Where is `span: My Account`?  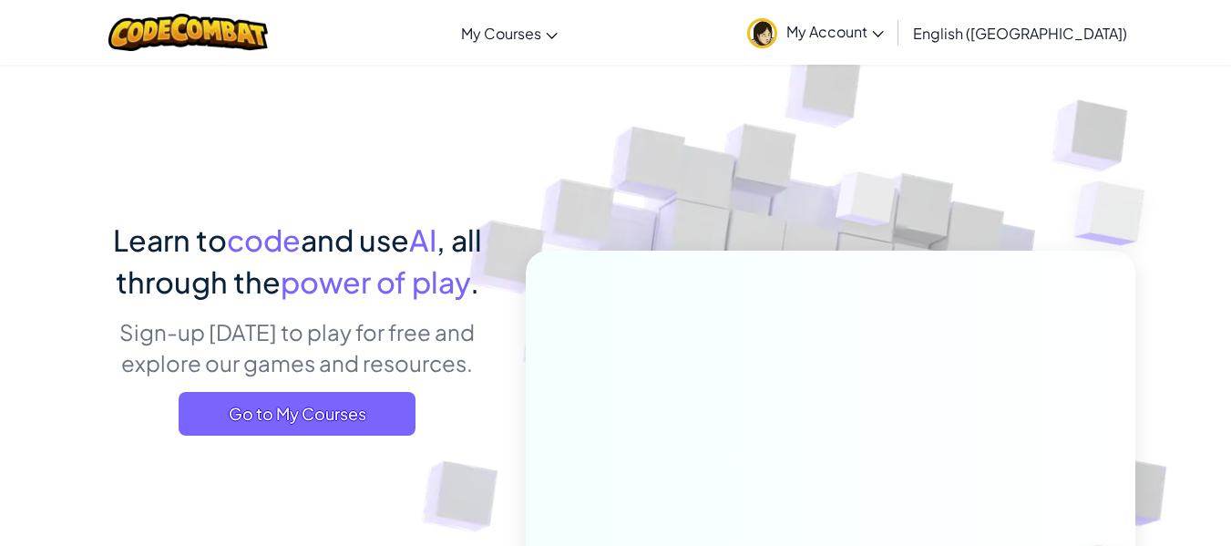
span: My Account is located at coordinates (834, 31).